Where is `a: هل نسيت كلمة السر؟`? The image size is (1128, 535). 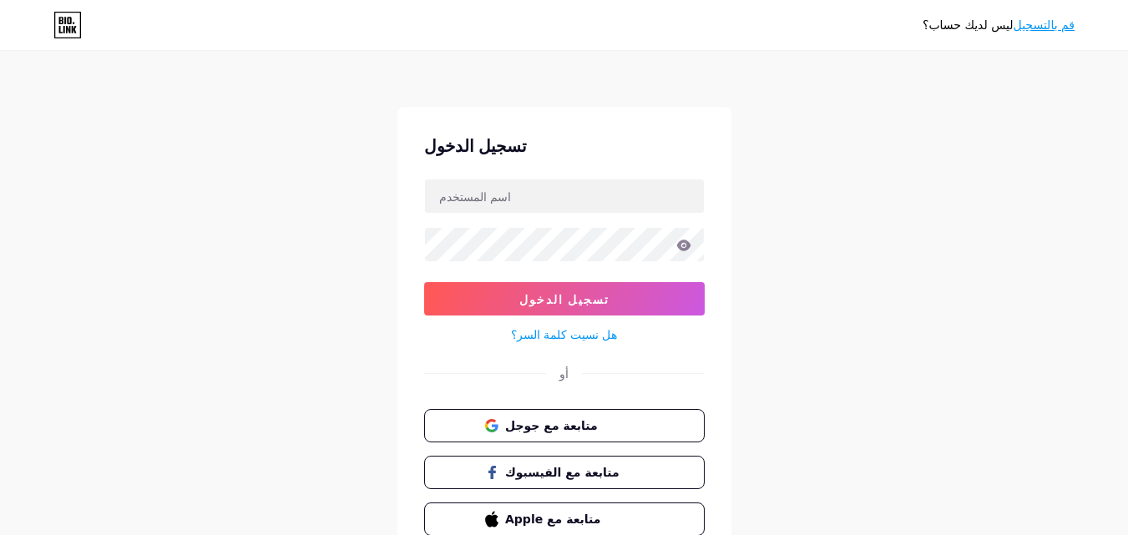
a: هل نسيت كلمة السر؟ is located at coordinates (563, 334).